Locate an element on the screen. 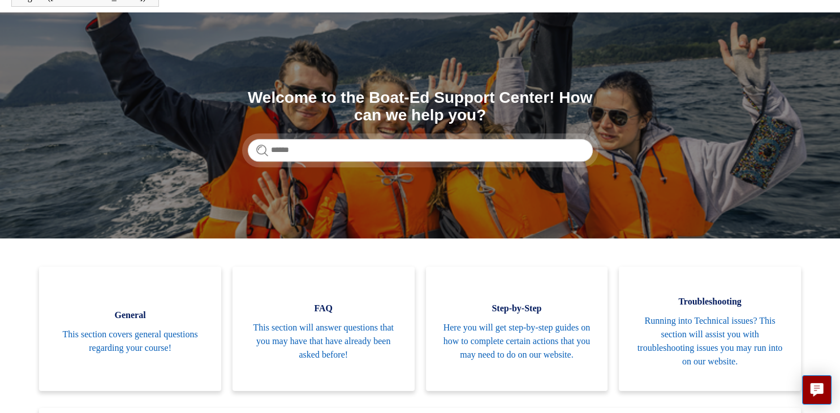 The width and height of the screenshot is (840, 413). span: Running into Technical issues? This section will assist you with troubleshooting issues you may r... is located at coordinates (709, 341).